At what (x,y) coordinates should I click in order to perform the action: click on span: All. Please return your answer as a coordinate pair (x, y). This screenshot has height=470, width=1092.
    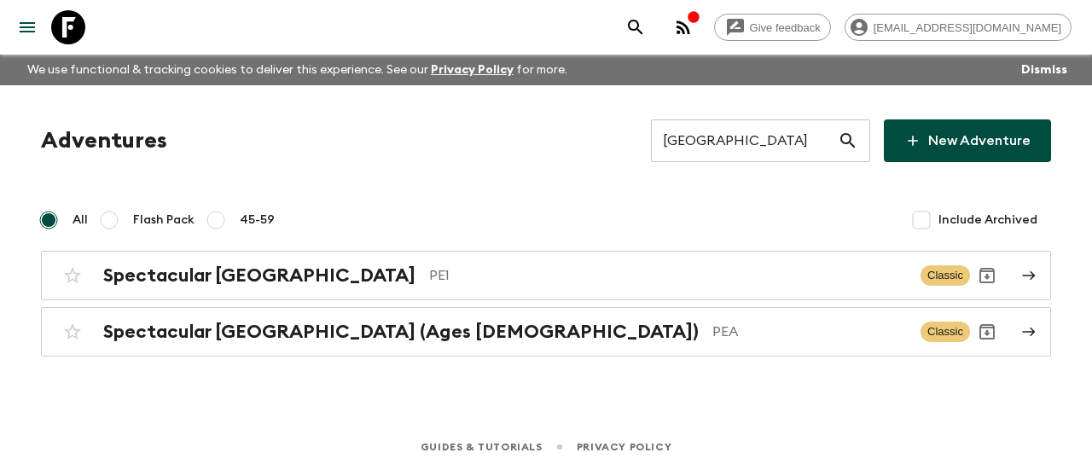
    Looking at the image, I should click on (80, 220).